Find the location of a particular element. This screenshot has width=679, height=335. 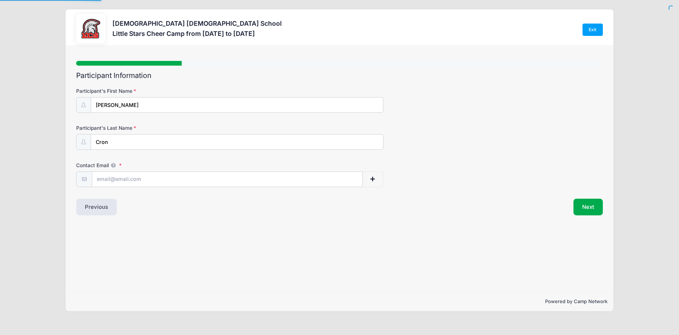

label: Participant's First Name is located at coordinates (164, 91).